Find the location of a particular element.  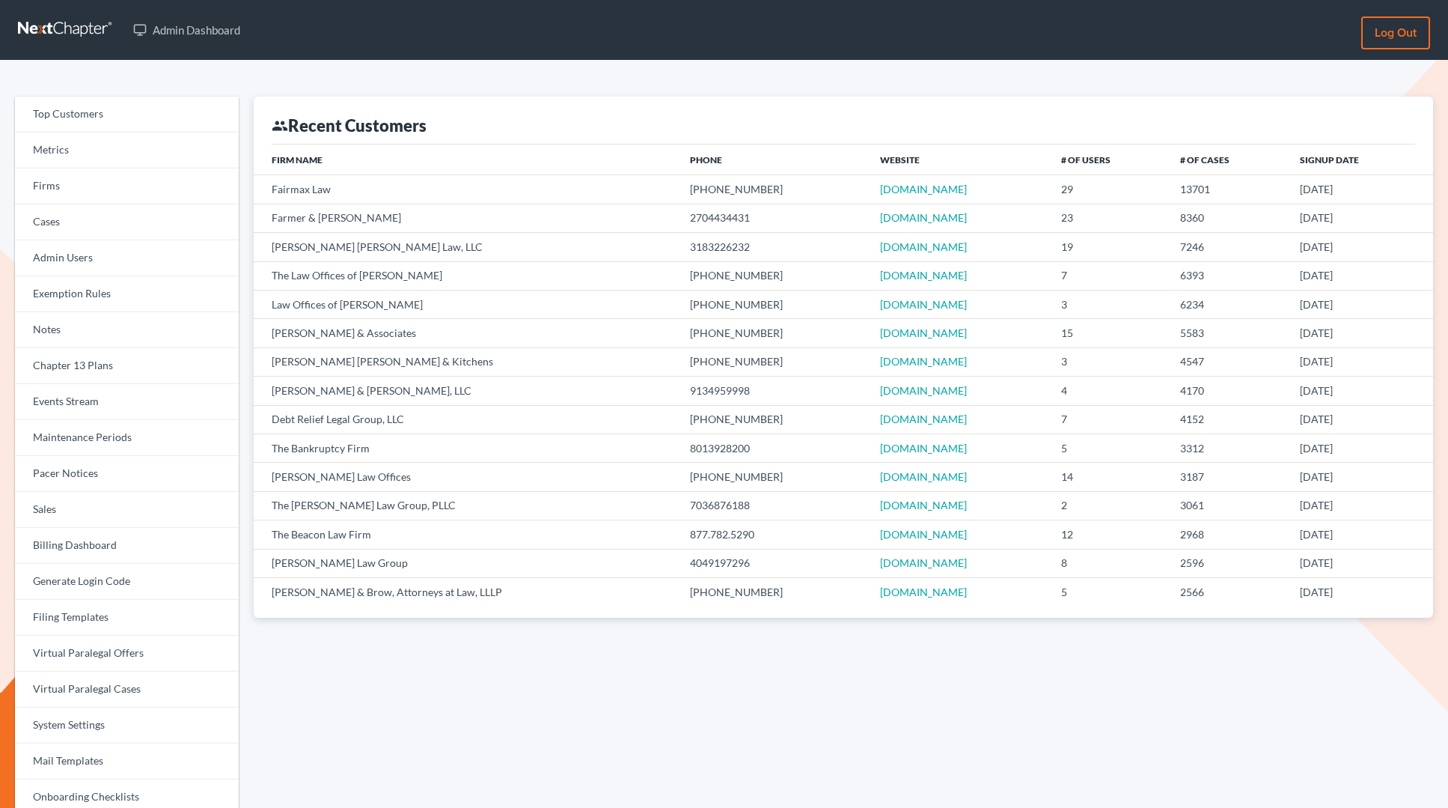

td: 19 is located at coordinates (1109, 247).